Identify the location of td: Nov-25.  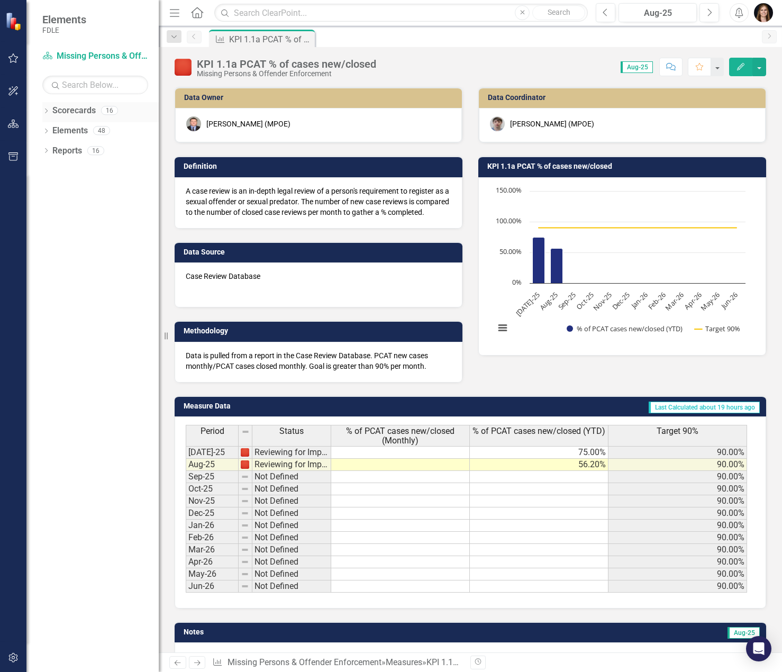
(212, 501).